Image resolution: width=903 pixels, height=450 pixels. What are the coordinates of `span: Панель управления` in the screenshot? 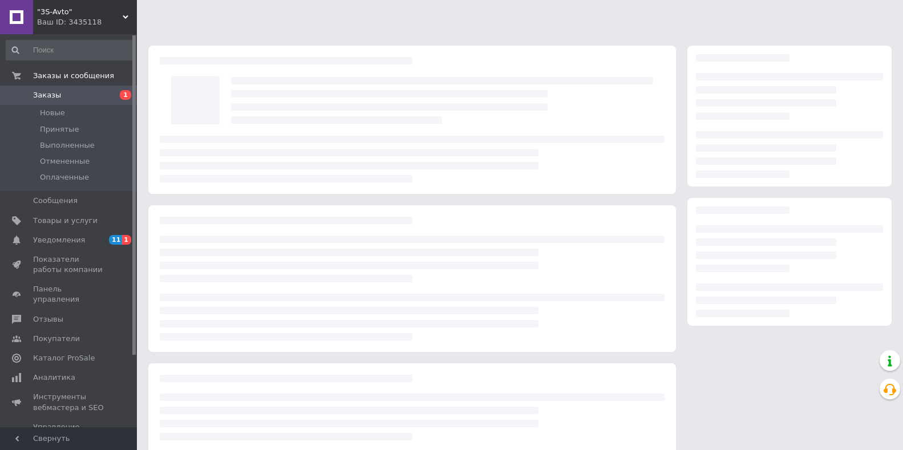 It's located at (69, 294).